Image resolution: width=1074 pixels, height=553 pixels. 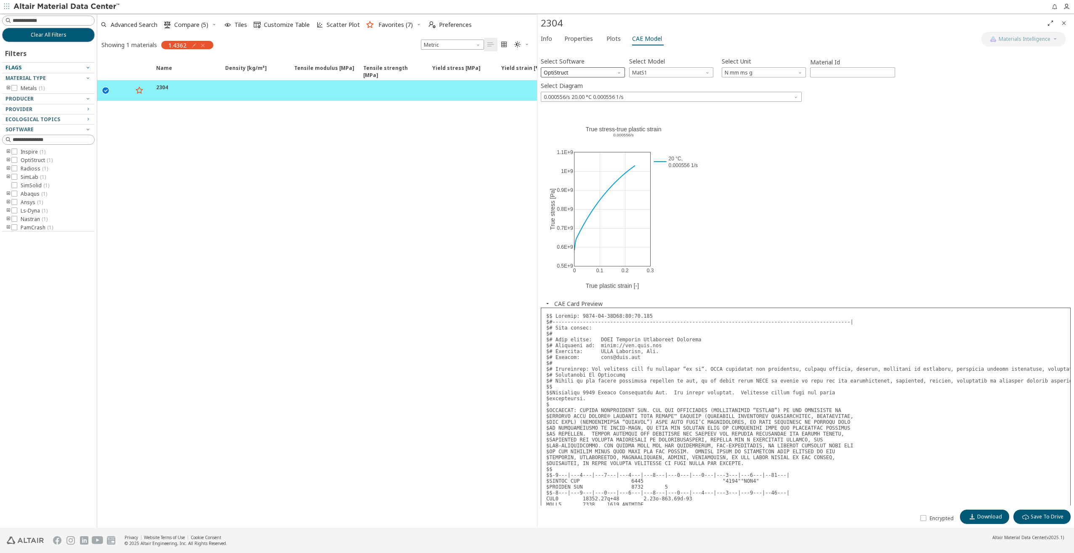 I want to click on span: Material Type, so click(x=26, y=78).